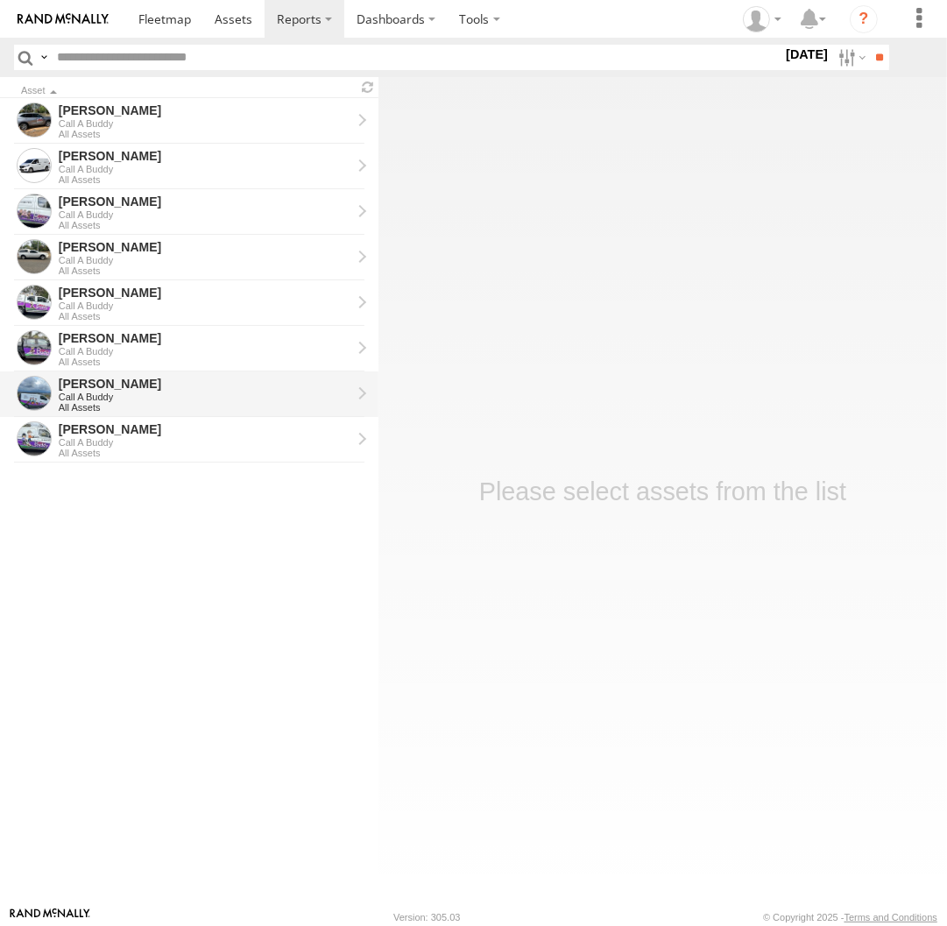 This screenshot has height=926, width=947. What do you see at coordinates (849, 57) in the screenshot?
I see `label: Search Filter Options` at bounding box center [849, 57].